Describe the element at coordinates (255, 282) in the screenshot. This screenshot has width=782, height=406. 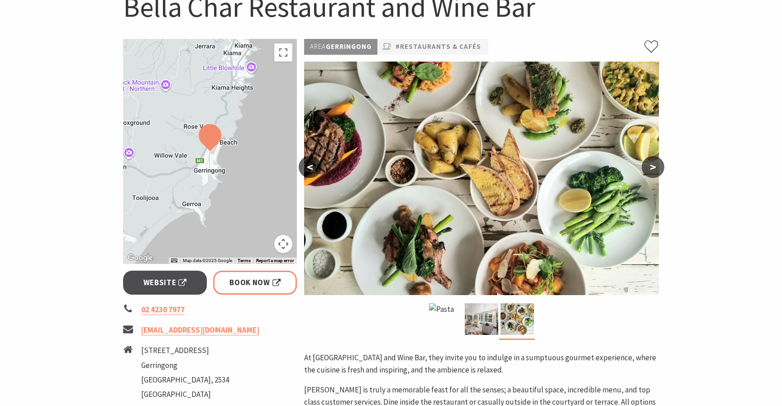
I see `span: Book Now` at that location.